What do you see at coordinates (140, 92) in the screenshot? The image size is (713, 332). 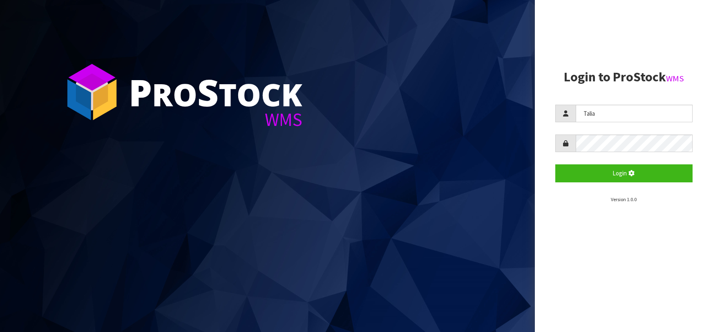 I see `span: P` at bounding box center [140, 92].